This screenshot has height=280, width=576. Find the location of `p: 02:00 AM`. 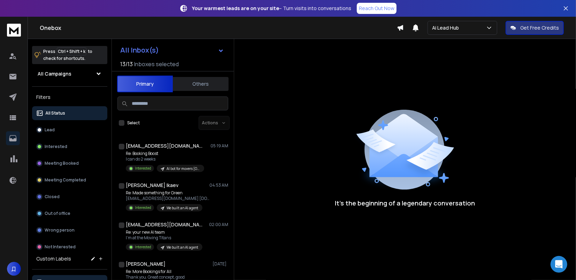

p: 02:00 AM is located at coordinates (218, 225).